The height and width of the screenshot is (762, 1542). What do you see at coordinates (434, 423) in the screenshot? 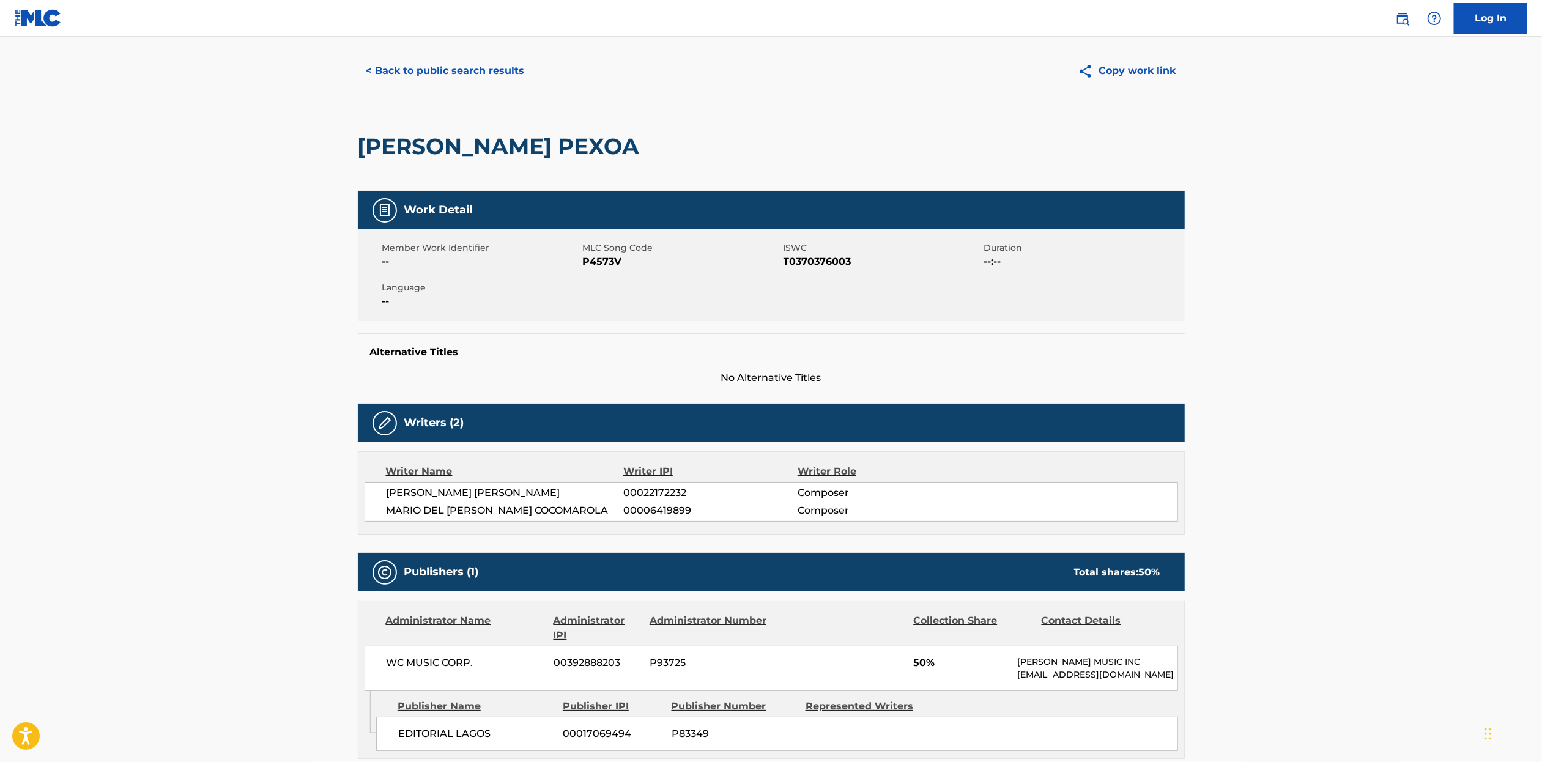
I see `h5: Writers (2)` at bounding box center [434, 423].